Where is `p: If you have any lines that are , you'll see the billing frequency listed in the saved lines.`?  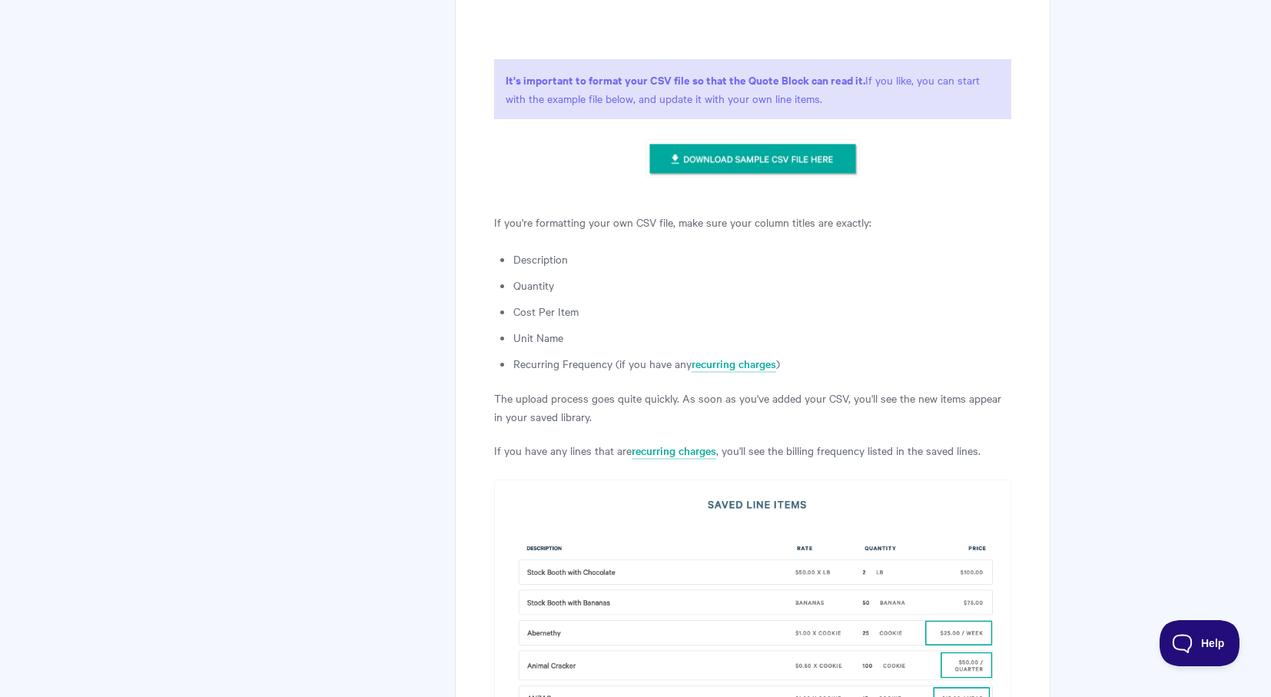
p: If you have any lines that are , you'll see the billing frequency listed in the saved lines. is located at coordinates (752, 450).